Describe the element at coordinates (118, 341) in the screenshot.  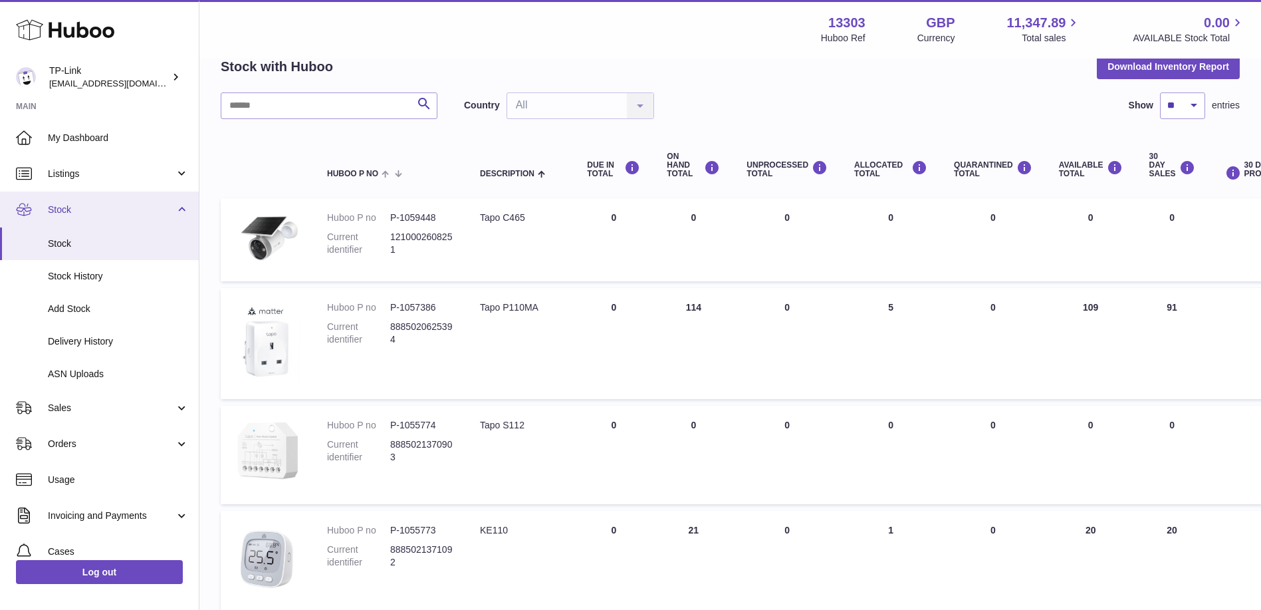
I see `span: Delivery History` at that location.